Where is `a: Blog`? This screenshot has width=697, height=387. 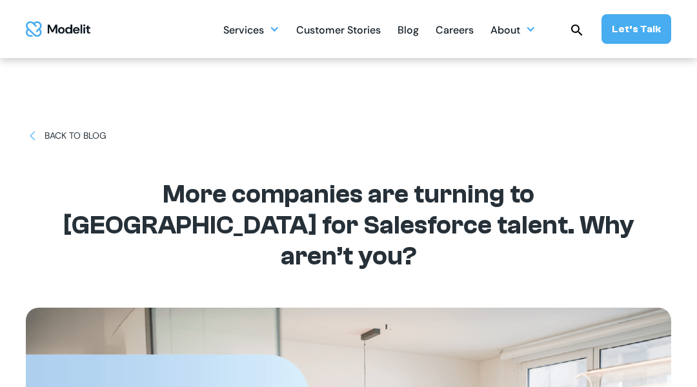
a: Blog is located at coordinates (408, 29).